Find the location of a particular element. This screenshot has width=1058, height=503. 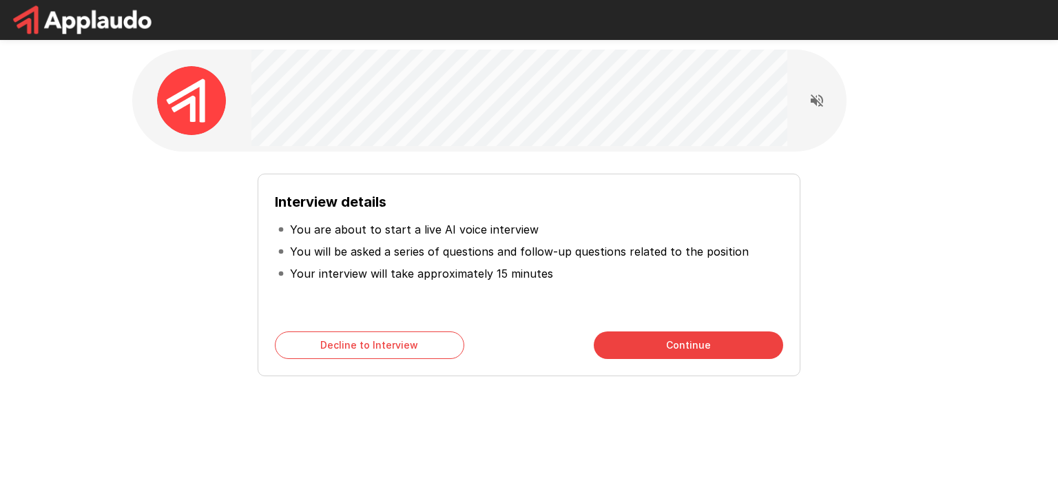

p: You are about to start a live AI voice interview is located at coordinates (414, 229).